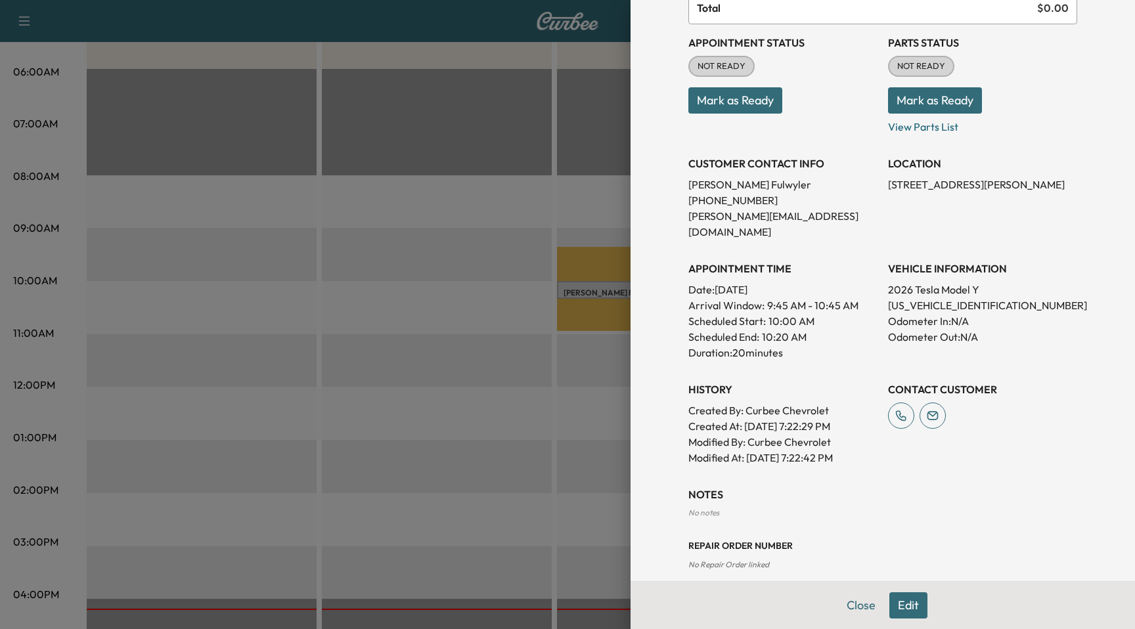 The height and width of the screenshot is (629, 1135). I want to click on p: Modified By : Curbee Chevrolet, so click(783, 442).